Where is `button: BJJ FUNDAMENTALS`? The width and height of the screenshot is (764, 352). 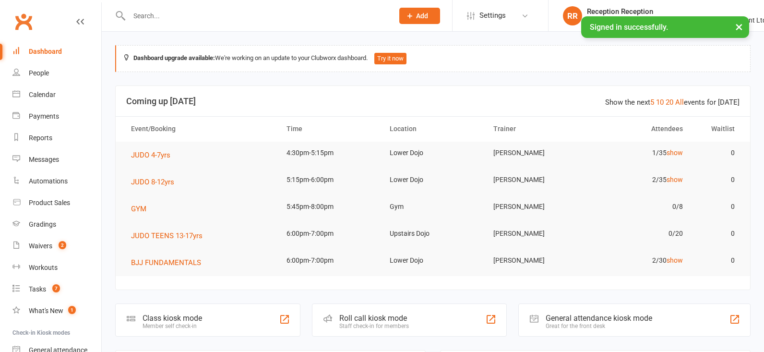 button: BJJ FUNDAMENTALS is located at coordinates (169, 263).